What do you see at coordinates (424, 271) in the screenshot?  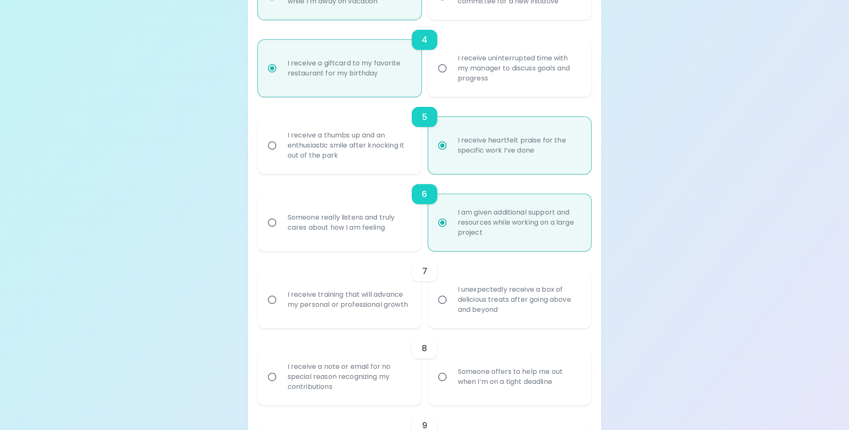 I see `h6: 7` at bounding box center [424, 271].